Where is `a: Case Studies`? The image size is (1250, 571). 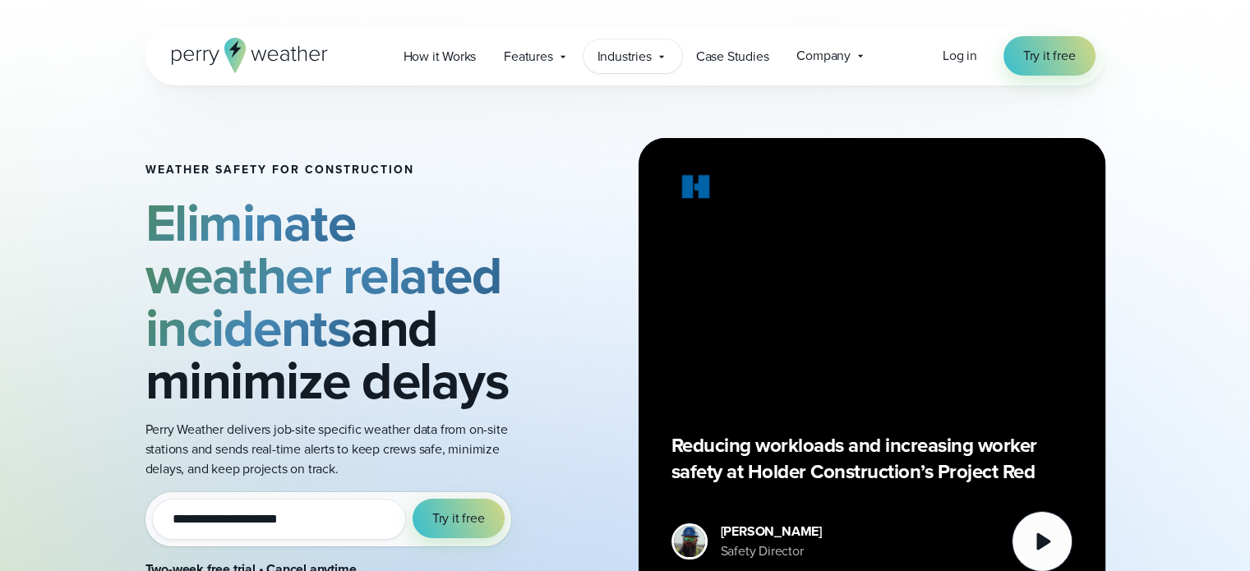
a: Case Studies is located at coordinates (732, 56).